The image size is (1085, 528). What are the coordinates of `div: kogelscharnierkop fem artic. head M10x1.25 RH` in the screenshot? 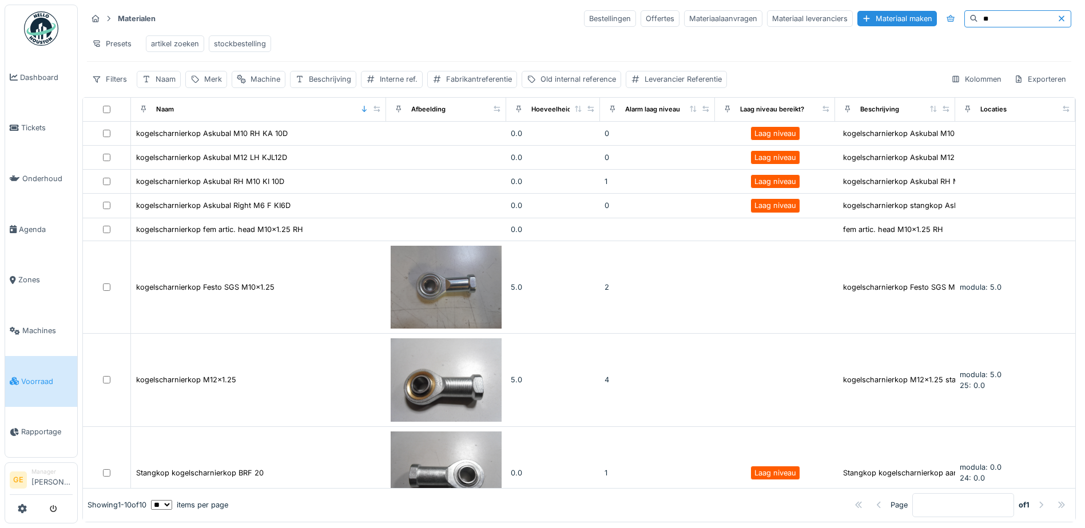 It's located at (220, 229).